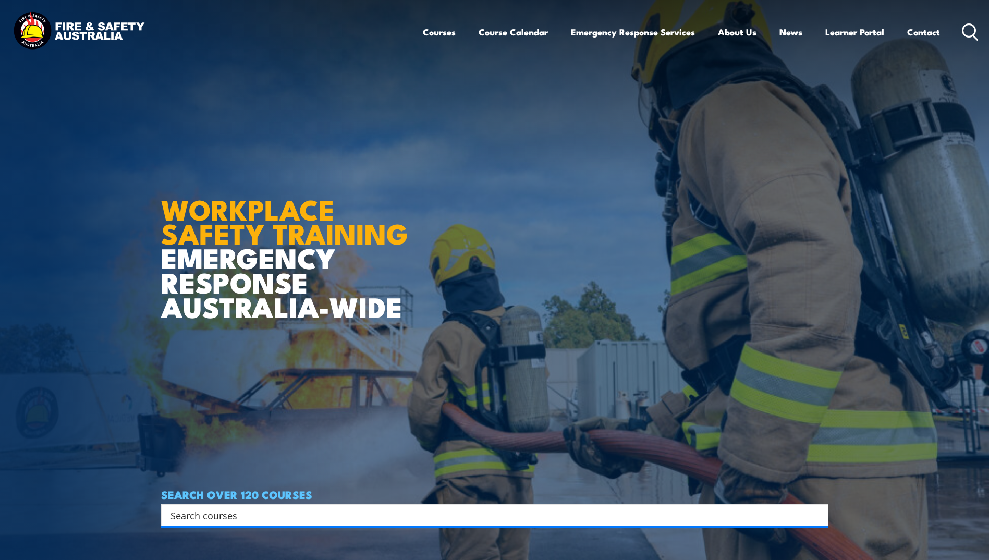 This screenshot has width=989, height=560. Describe the element at coordinates (288, 244) in the screenshot. I see `h1: EMERGENCY RESPONSE AUSTRALIA-WIDE` at that location.